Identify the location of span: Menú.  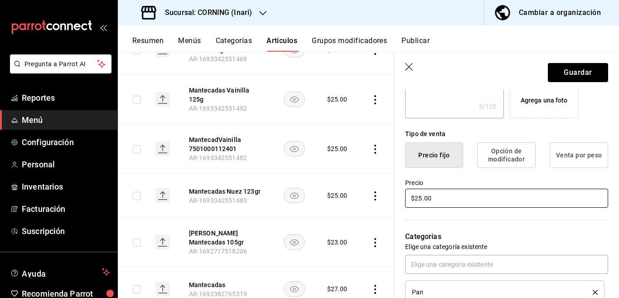
(66, 120).